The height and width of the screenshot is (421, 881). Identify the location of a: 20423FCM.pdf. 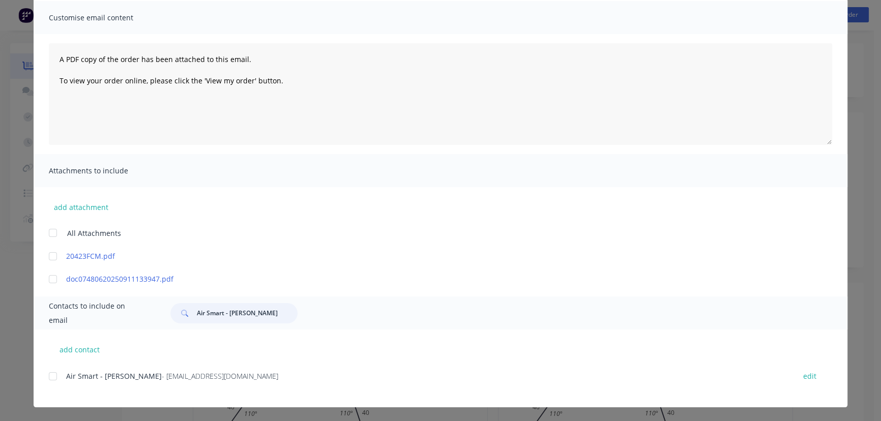
(425, 256).